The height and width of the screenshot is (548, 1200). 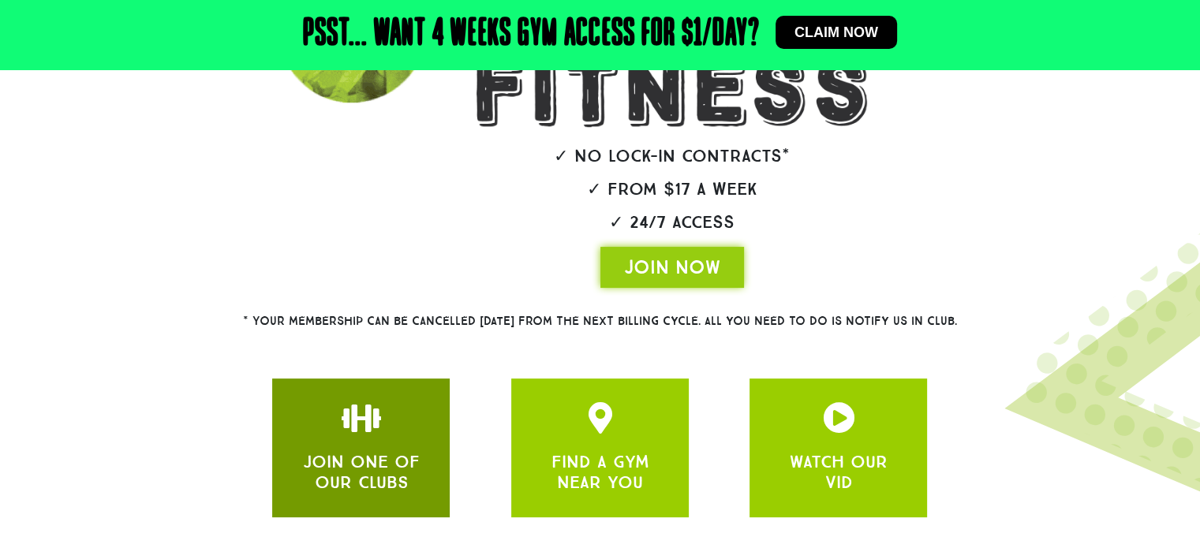 What do you see at coordinates (839, 472) in the screenshot?
I see `a: WATCH OUR VID` at bounding box center [839, 472].